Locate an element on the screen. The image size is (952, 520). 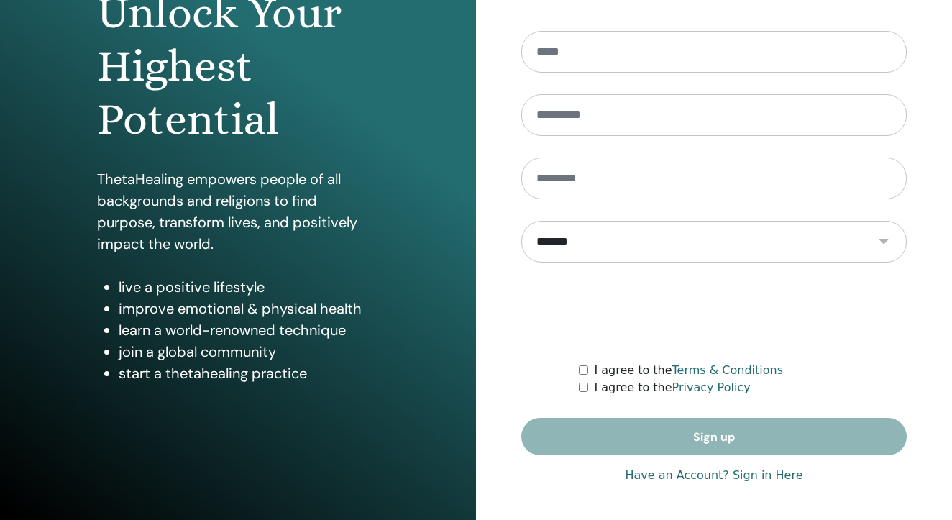
a: Terms & Conditions is located at coordinates (728, 370).